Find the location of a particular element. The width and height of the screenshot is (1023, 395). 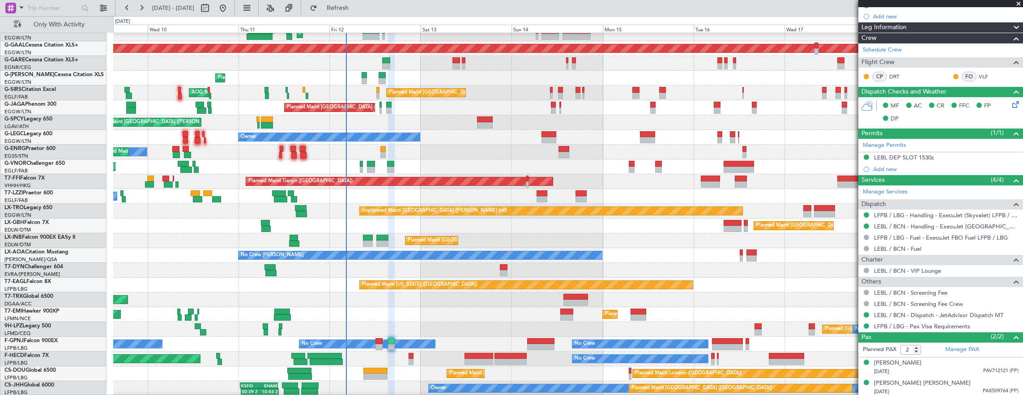

a: LEBL / BCN - Screening Fee Crew is located at coordinates (918, 303).